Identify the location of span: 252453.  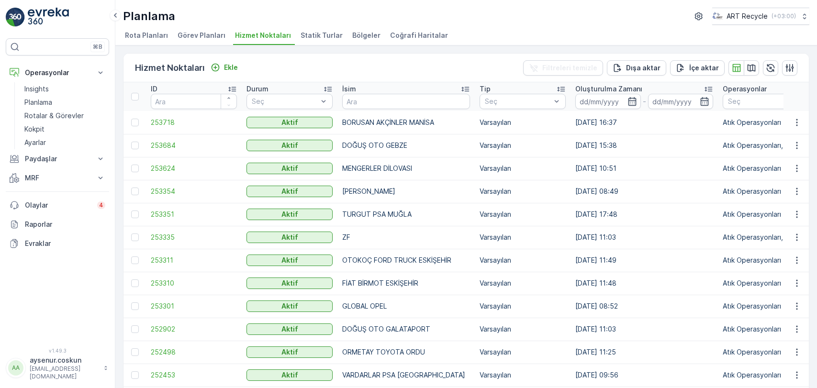
(194, 375).